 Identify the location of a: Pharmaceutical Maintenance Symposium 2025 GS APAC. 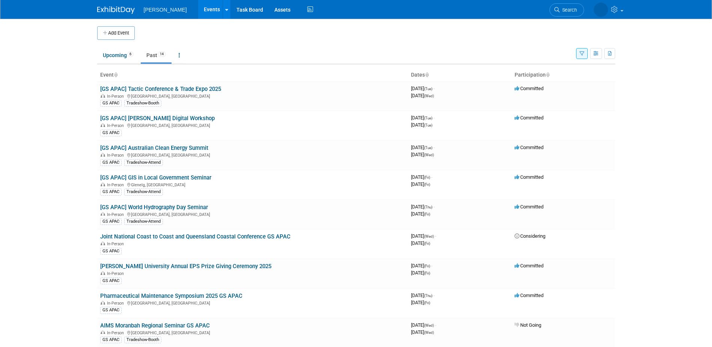
(171, 296).